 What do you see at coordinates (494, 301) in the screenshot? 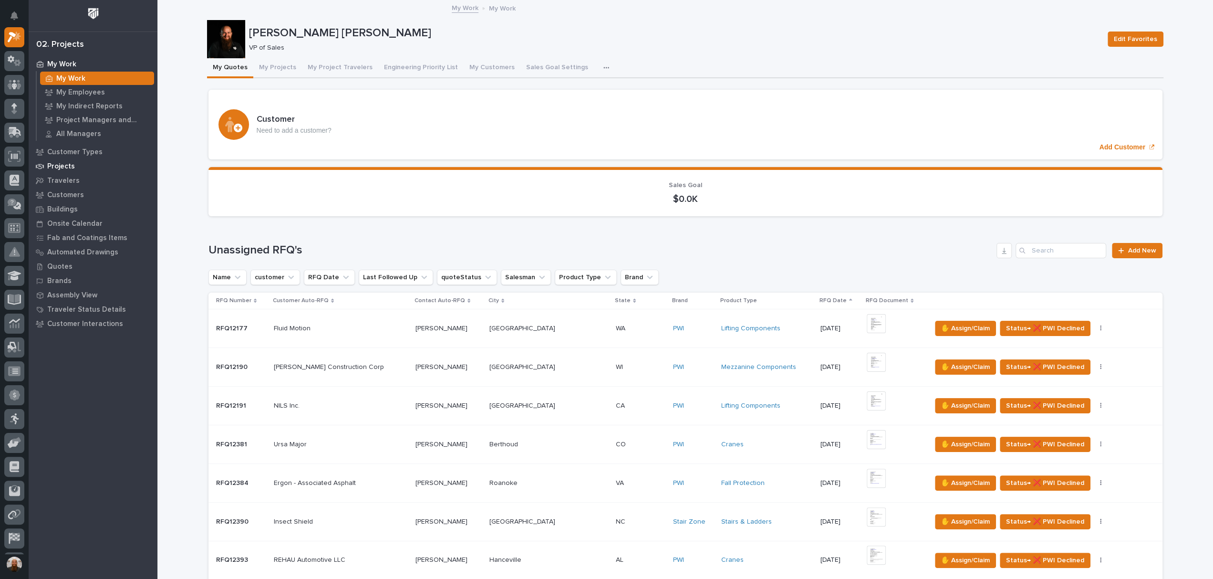
I see `p: City` at bounding box center [494, 301].